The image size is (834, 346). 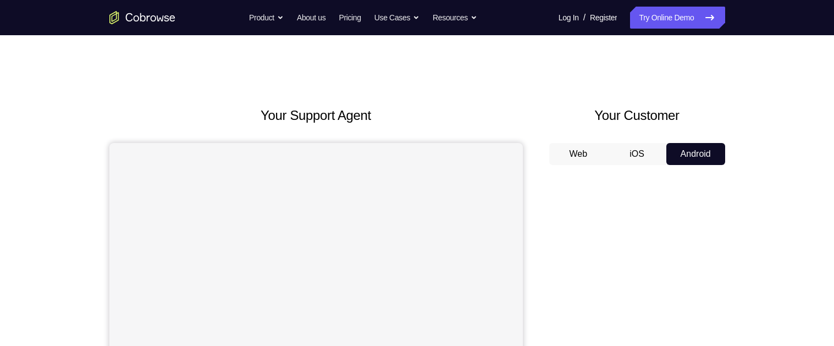 I want to click on button: Resources, so click(x=455, y=18).